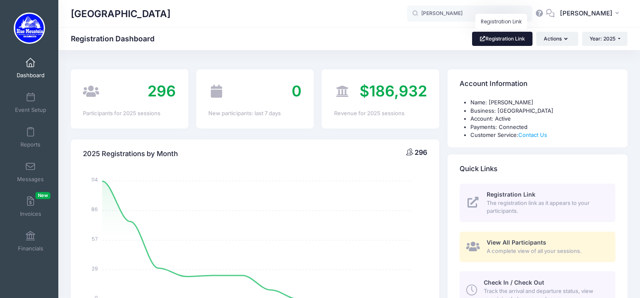 The width and height of the screenshot is (640, 298). I want to click on h4: Quick Links, so click(479, 168).